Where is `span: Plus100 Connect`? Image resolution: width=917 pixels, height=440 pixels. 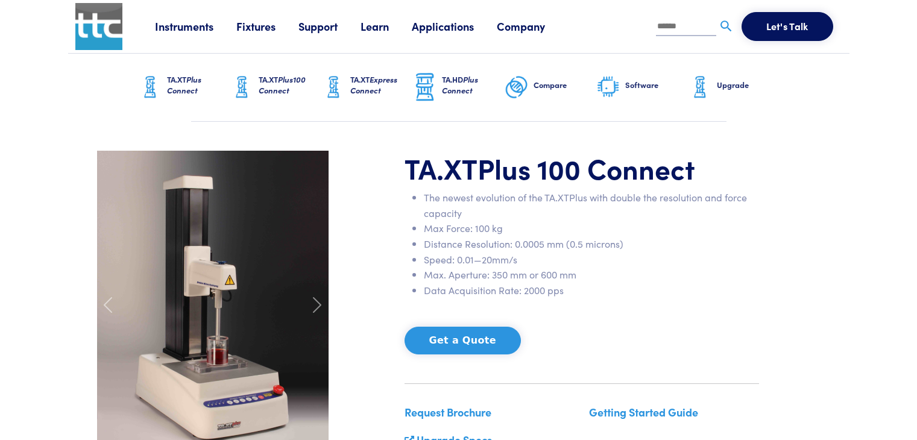
span: Plus100 Connect is located at coordinates (282, 84).